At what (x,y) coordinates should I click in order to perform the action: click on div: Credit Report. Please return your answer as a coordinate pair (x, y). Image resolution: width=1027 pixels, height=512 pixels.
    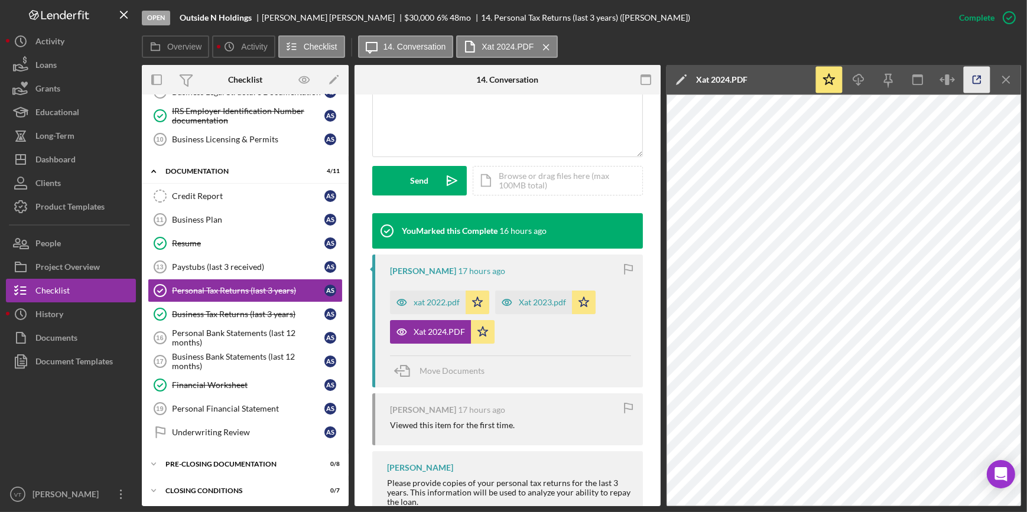
    Looking at the image, I should click on (248, 196).